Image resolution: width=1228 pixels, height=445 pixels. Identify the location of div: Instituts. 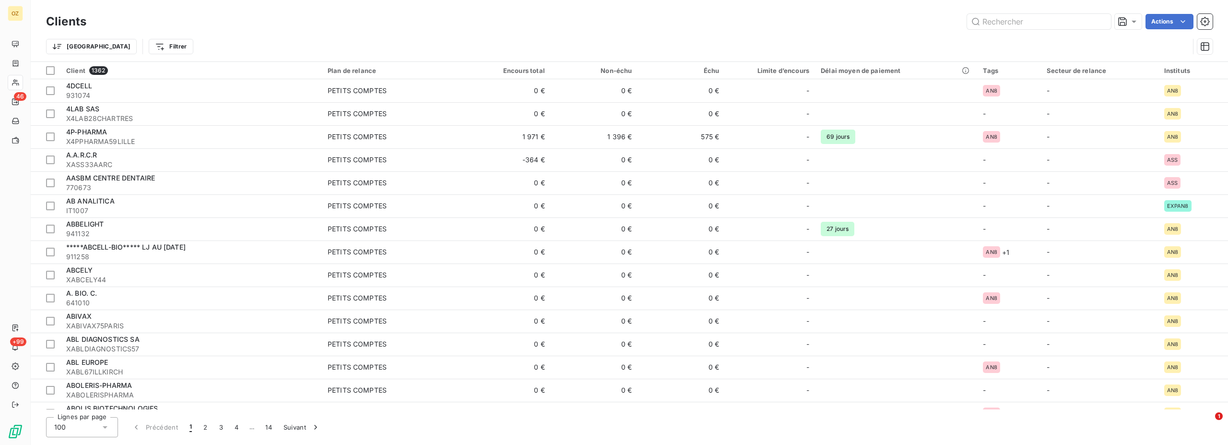
(1193, 70).